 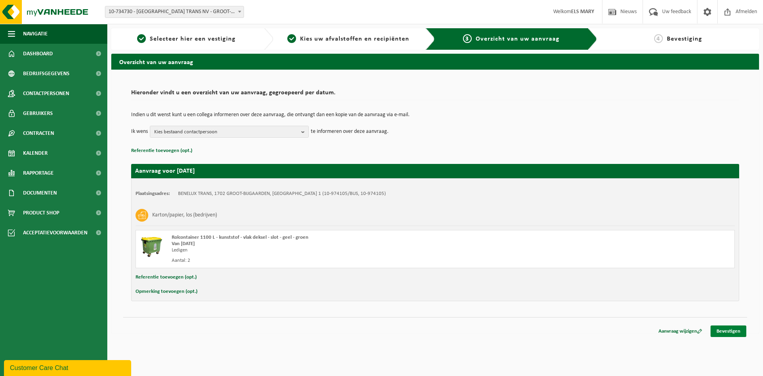 I want to click on span: Documenten, so click(x=40, y=193).